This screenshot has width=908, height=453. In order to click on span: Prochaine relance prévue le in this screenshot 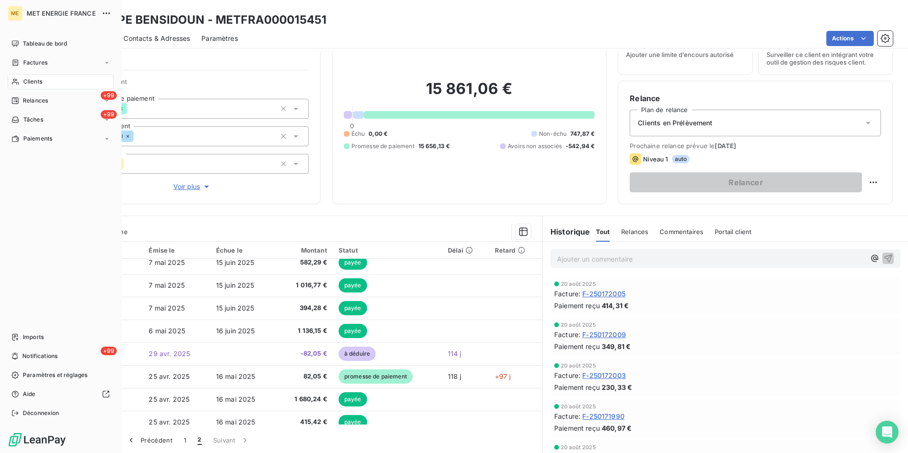, I will do `click(755, 146)`.